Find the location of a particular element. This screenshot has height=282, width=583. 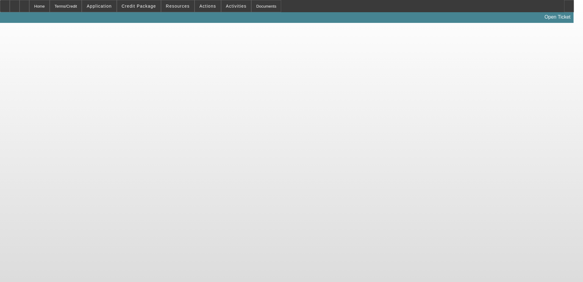

span: Activities is located at coordinates (236, 6).